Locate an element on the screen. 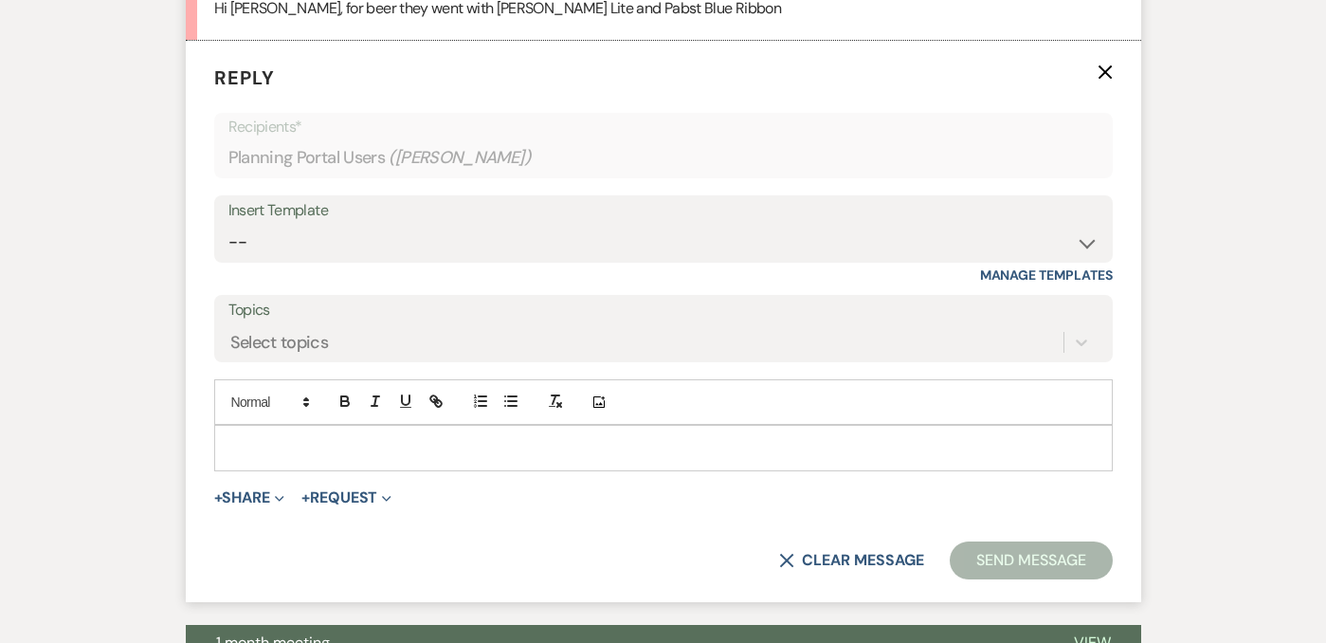  div: Select topics is located at coordinates (280, 342).